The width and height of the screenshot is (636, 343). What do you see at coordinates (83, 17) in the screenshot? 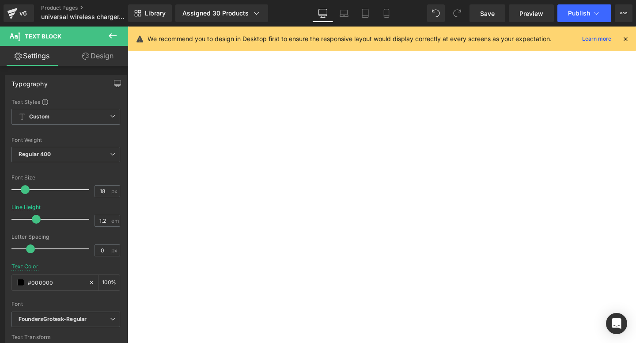
I see `span: universal wireless charger.gomi` at bounding box center [83, 17].